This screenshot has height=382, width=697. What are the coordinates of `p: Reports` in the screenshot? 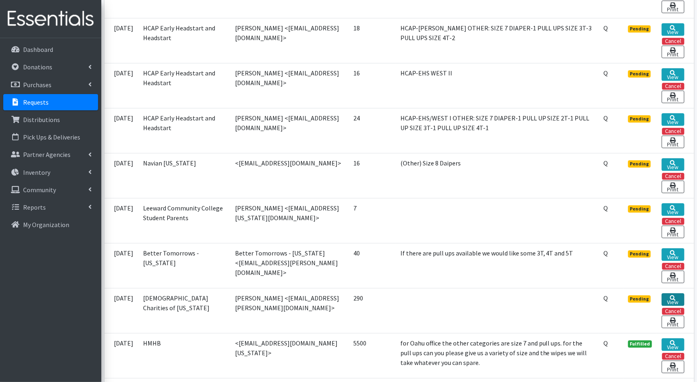 It's located at (34, 207).